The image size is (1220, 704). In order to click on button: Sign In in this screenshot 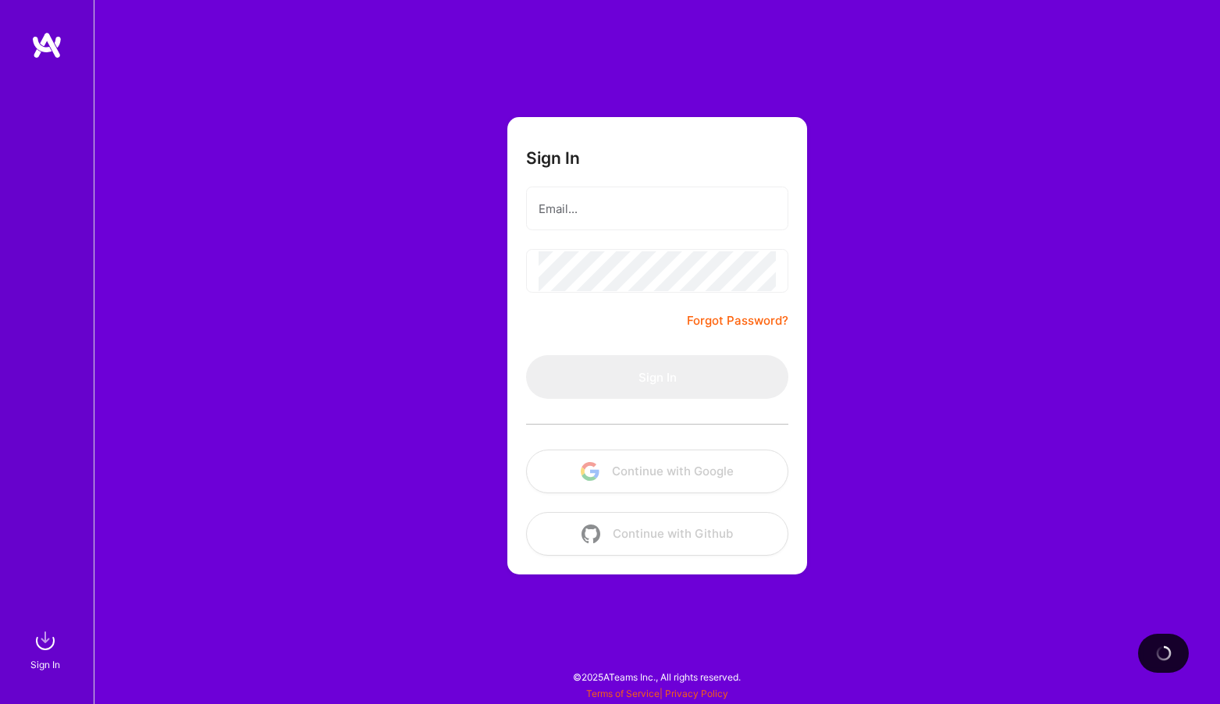, I will do `click(657, 377)`.